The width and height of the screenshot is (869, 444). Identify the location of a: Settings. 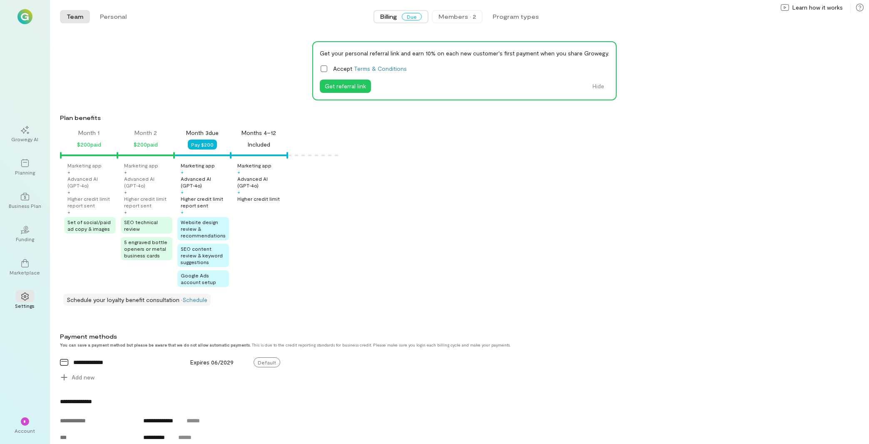
(25, 301).